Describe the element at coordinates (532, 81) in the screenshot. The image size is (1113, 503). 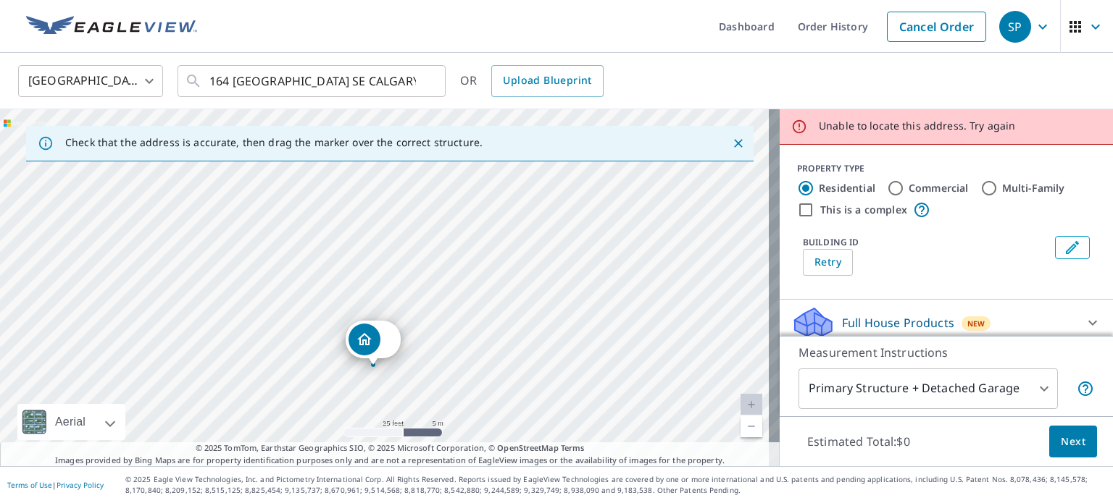
I see `div: OR` at that location.